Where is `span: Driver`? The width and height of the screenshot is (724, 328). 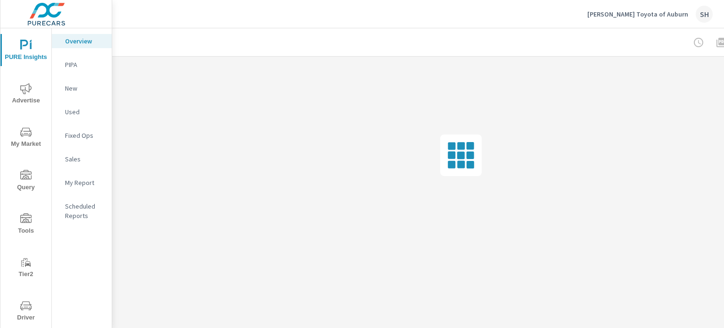 span: Driver is located at coordinates (26, 311).